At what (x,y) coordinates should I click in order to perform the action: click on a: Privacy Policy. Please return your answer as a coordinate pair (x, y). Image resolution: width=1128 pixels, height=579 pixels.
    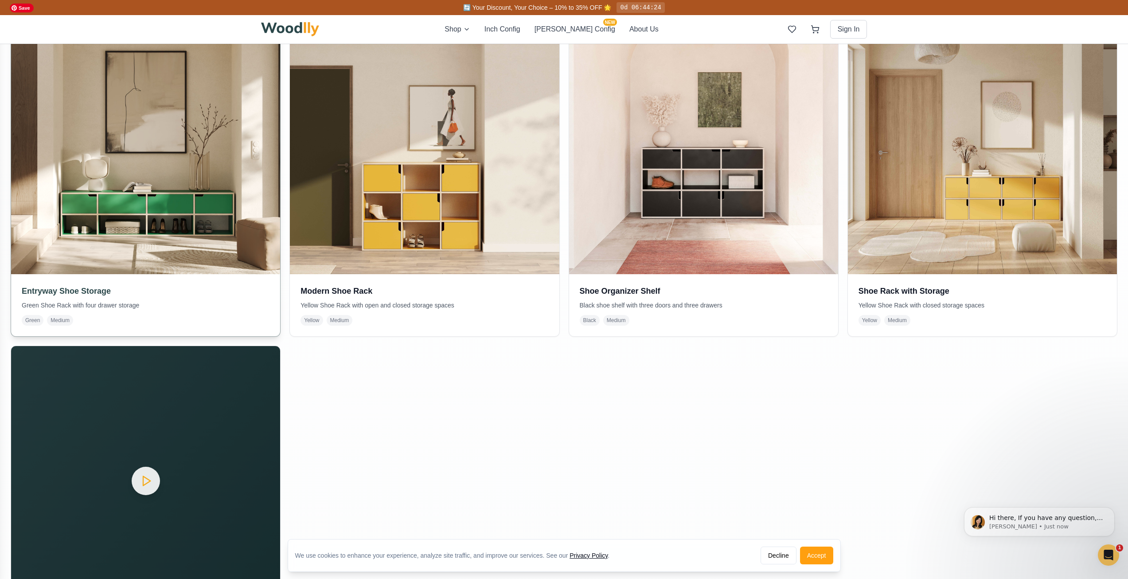
    Looking at the image, I should click on (589, 555).